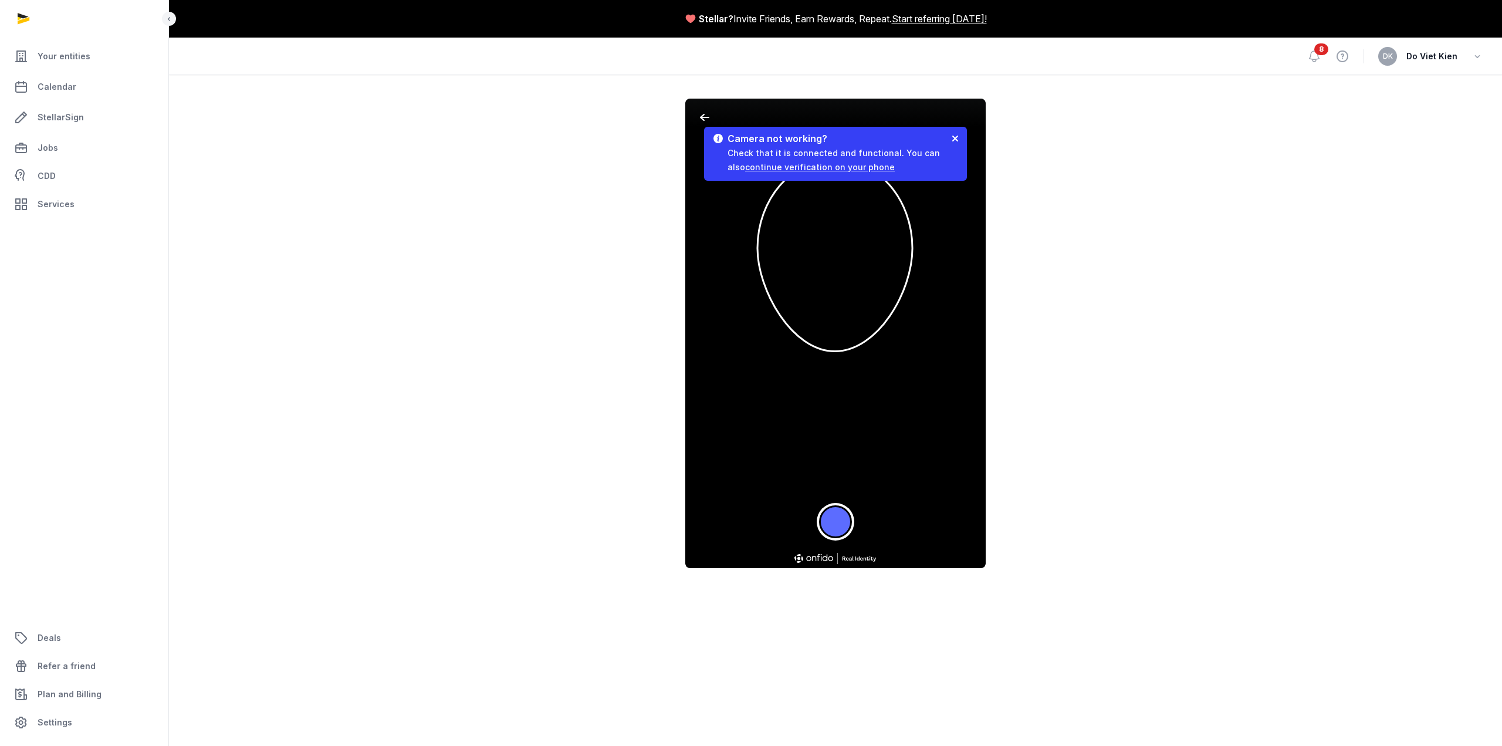 This screenshot has height=746, width=1502. What do you see at coordinates (55, 722) in the screenshot?
I see `span: Settings` at bounding box center [55, 722].